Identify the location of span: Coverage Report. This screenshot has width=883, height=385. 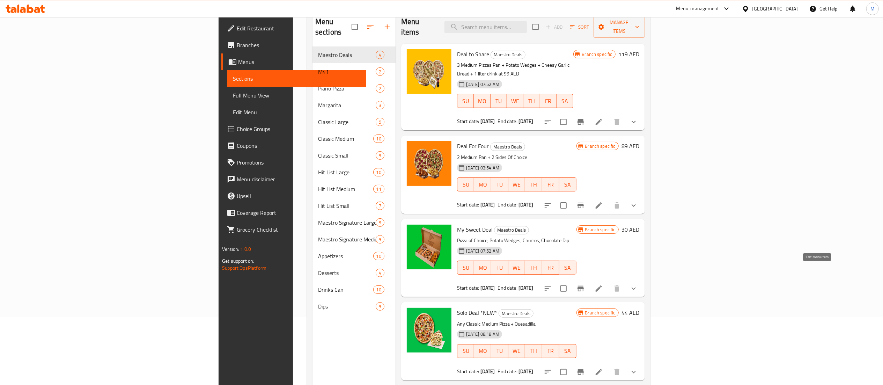
(299, 213).